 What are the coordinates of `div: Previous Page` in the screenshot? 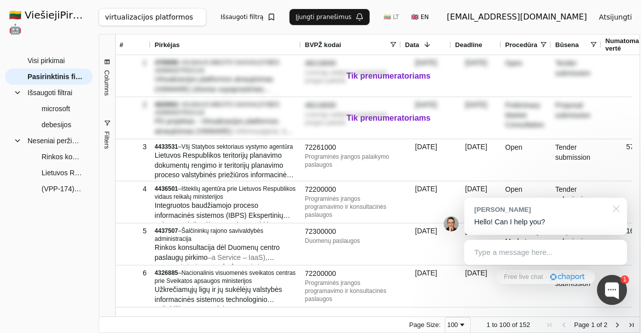 It's located at (564, 325).